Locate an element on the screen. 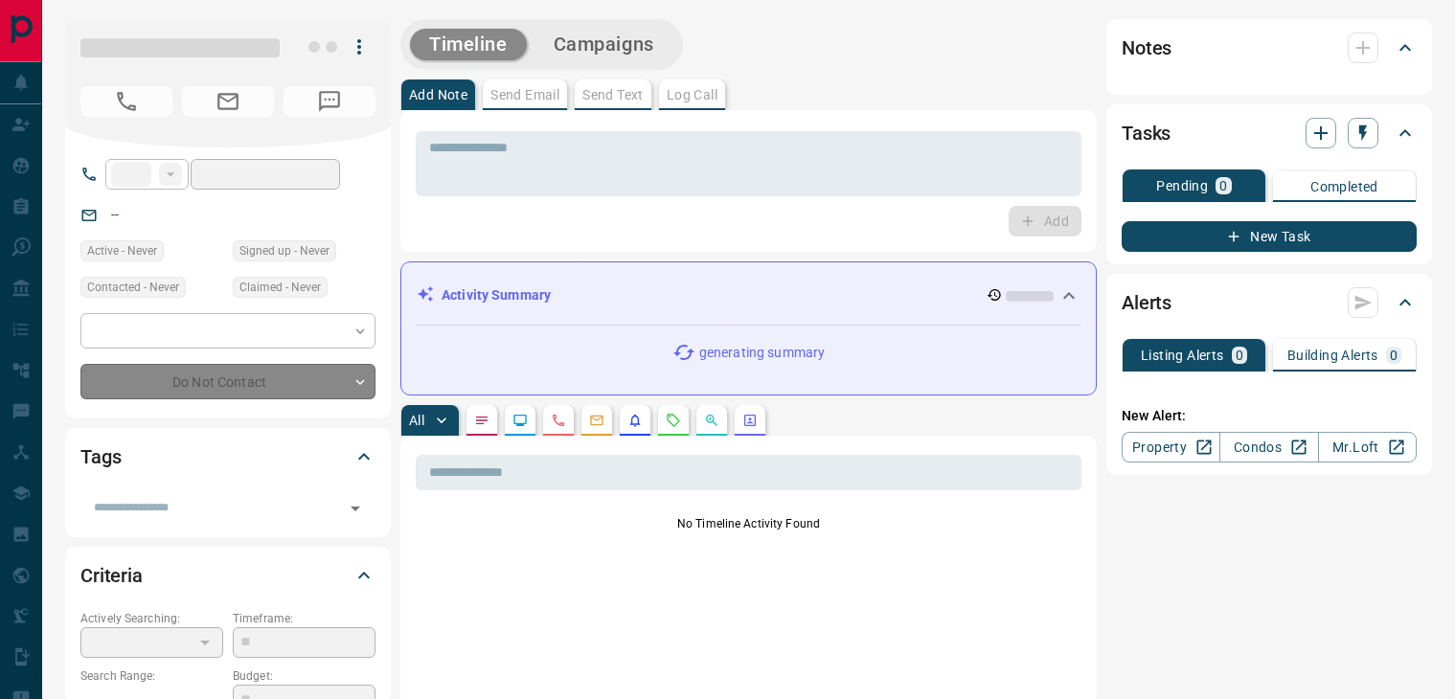 Image resolution: width=1455 pixels, height=699 pixels. h2: Alerts is located at coordinates (1147, 303).